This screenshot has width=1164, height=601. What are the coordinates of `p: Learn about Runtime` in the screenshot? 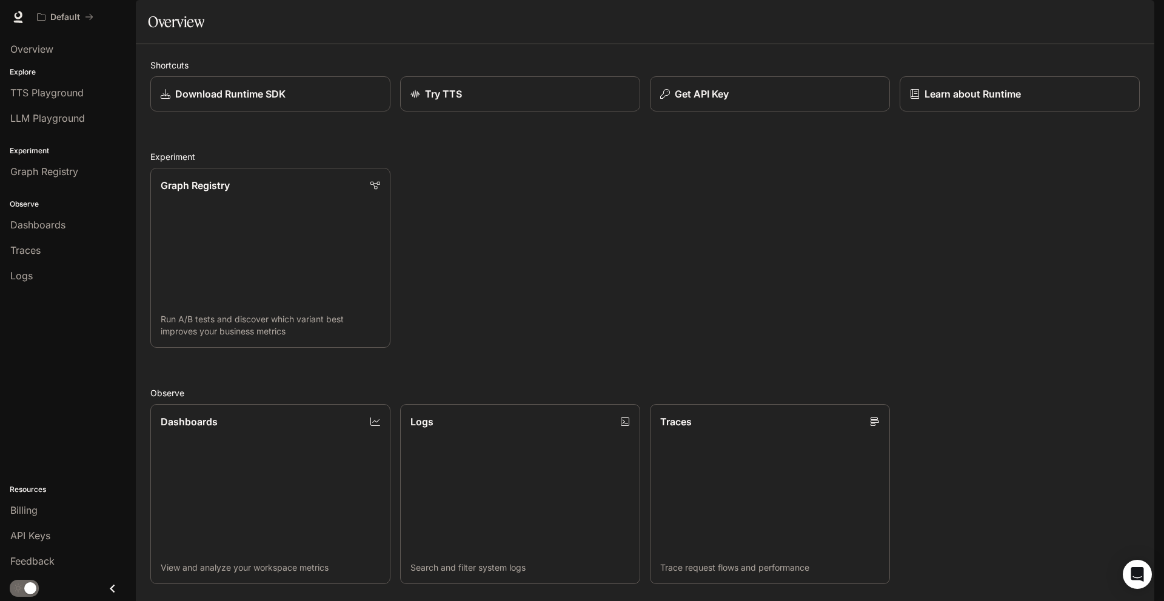 It's located at (972, 94).